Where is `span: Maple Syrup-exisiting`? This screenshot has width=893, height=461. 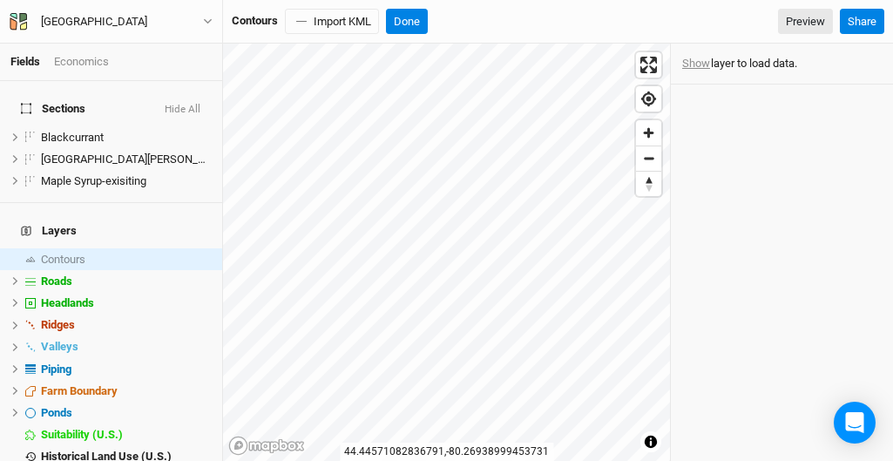 span: Maple Syrup-exisiting is located at coordinates (93, 180).